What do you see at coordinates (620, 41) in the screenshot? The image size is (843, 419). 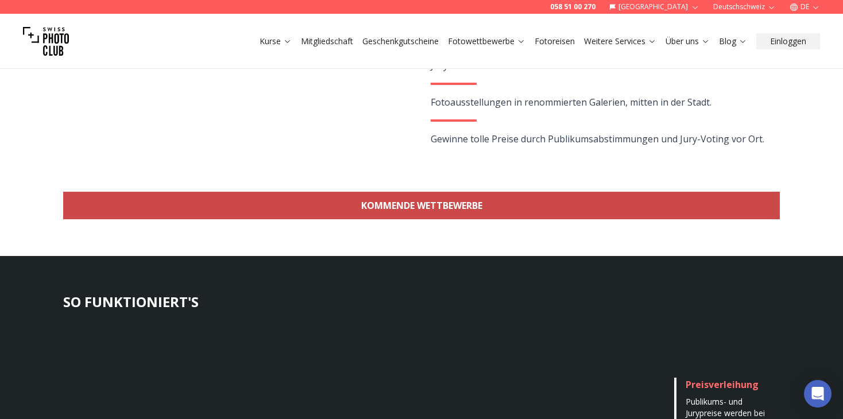 I see `a: Weitere Services` at bounding box center [620, 41].